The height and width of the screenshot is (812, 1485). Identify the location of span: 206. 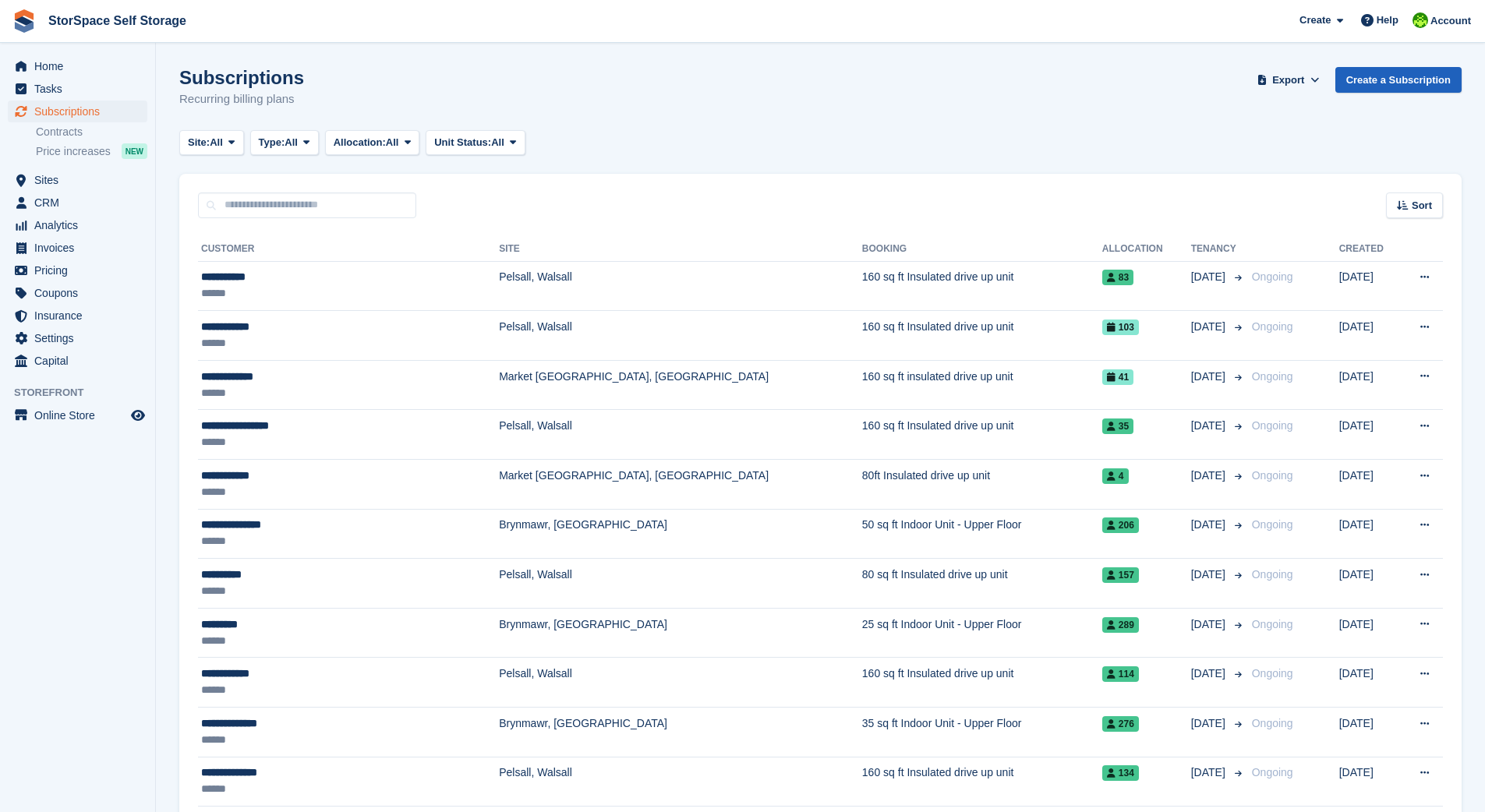
(1120, 525).